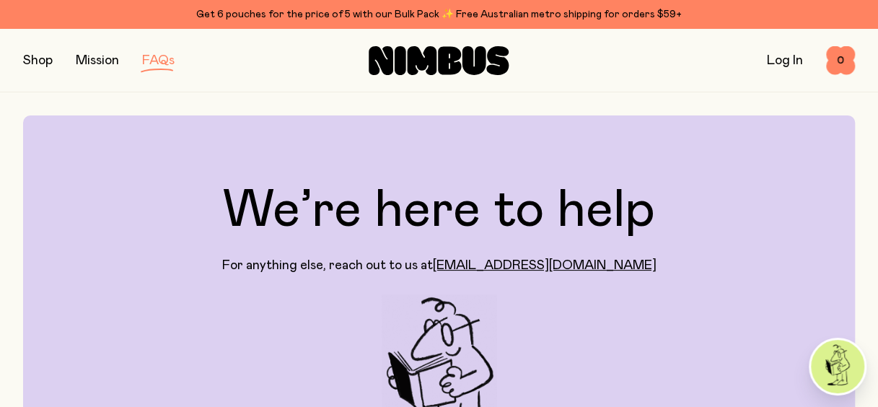 The image size is (878, 407). Describe the element at coordinates (785, 61) in the screenshot. I see `a: Log In` at that location.